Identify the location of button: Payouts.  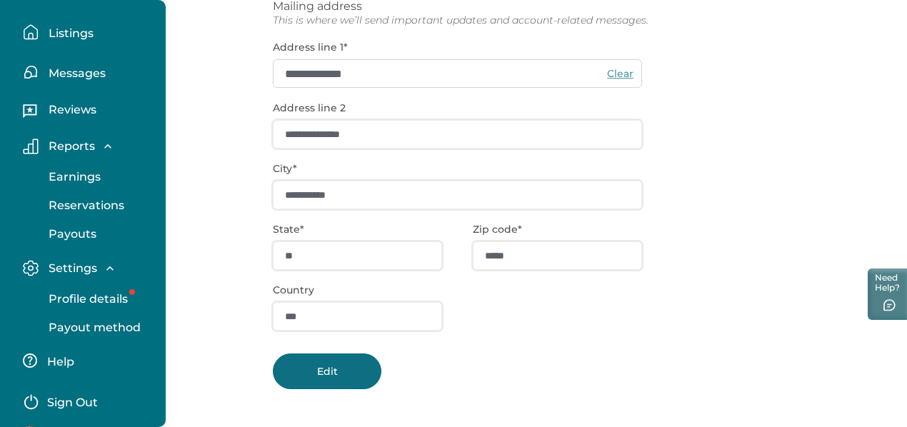
(99, 234).